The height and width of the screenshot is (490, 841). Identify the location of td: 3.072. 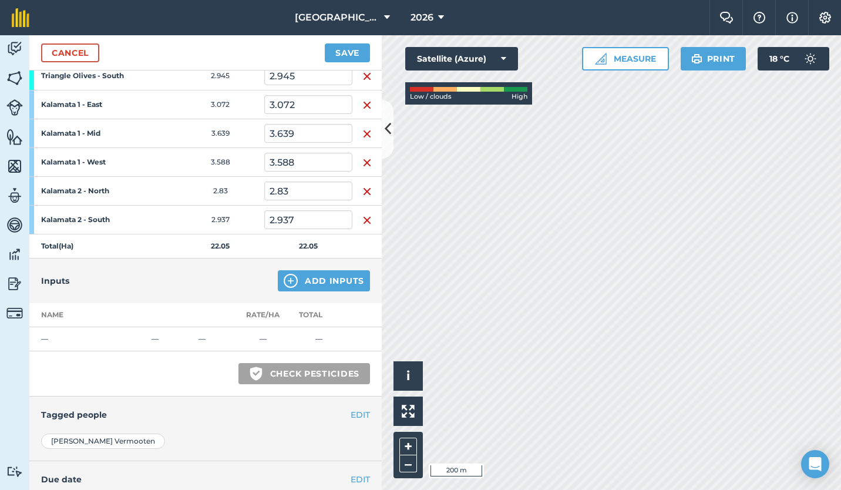
(220, 105).